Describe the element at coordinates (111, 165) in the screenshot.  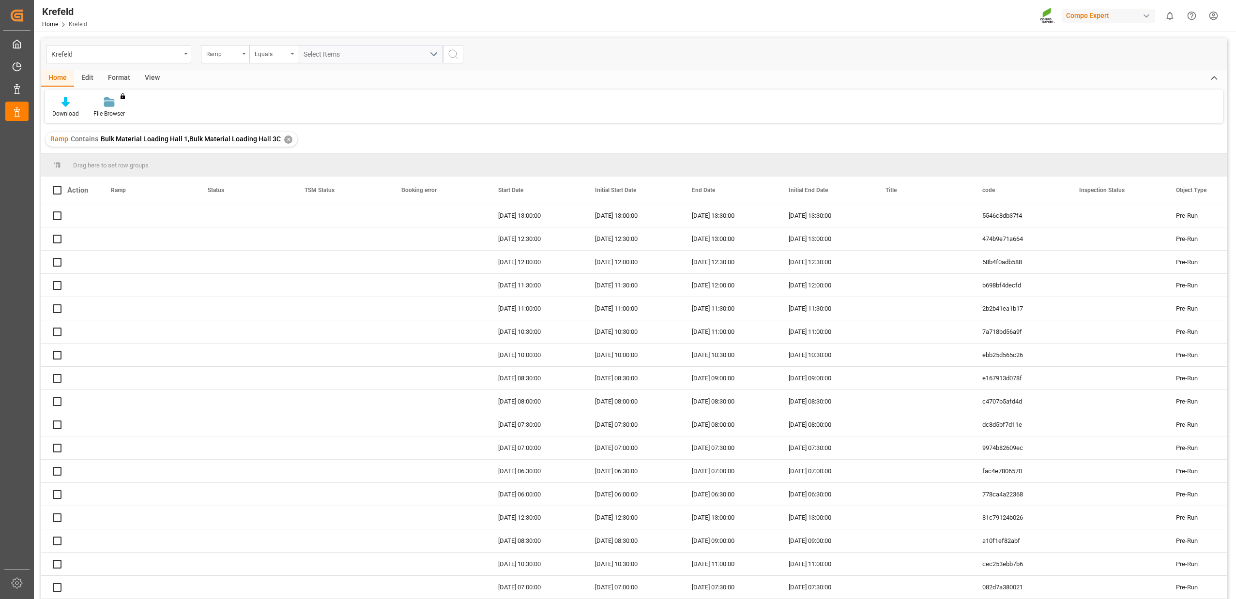
I see `span: Drag here to set row groups` at that location.